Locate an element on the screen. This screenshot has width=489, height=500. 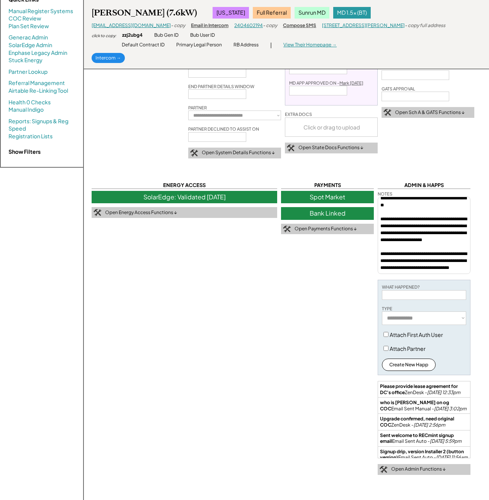
div: EXTRA DOCS is located at coordinates (298, 114).